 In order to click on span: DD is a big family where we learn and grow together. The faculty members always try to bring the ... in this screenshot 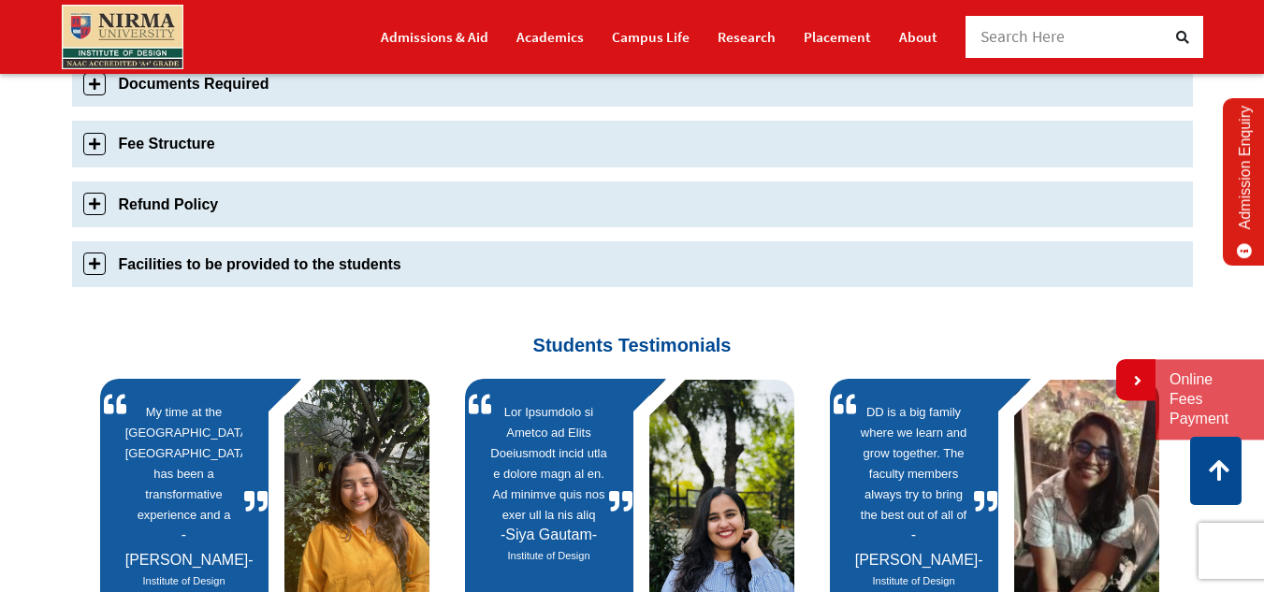, I will do `click(914, 462)`.